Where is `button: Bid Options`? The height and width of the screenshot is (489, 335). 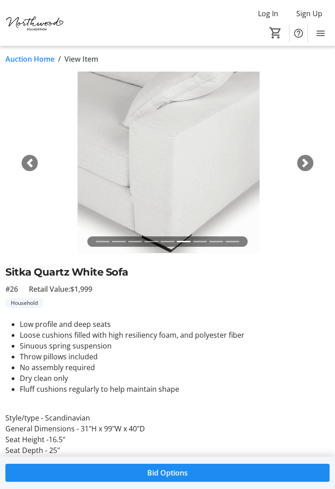
button: Bid Options is located at coordinates (167, 472).